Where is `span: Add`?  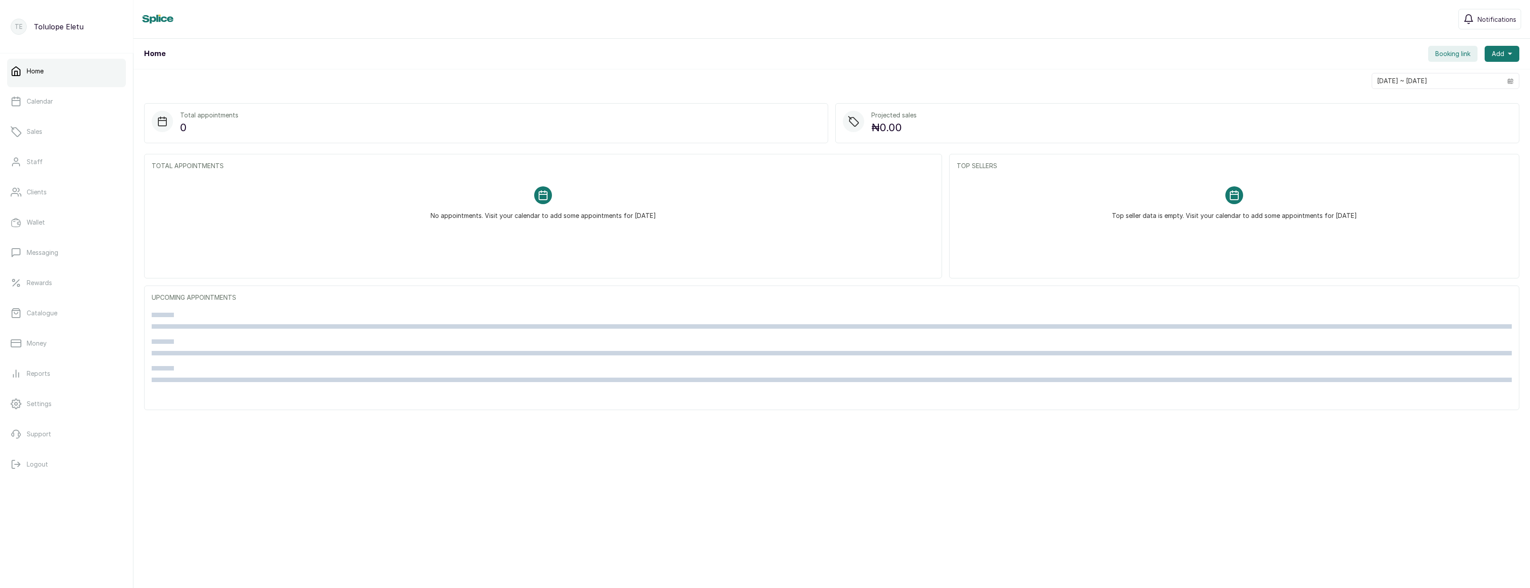
span: Add is located at coordinates (1498, 54).